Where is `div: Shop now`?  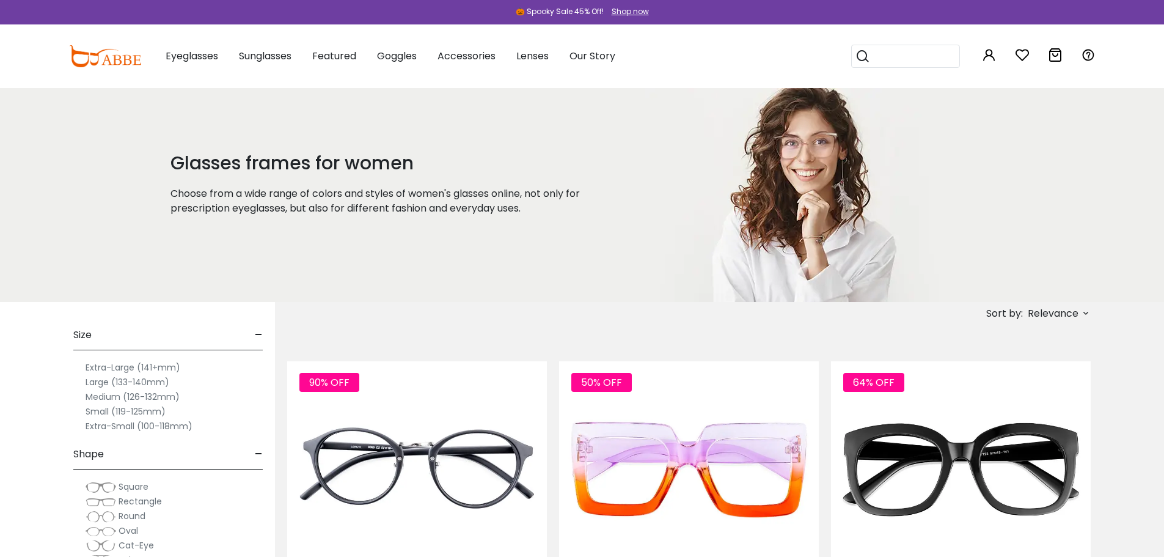 div: Shop now is located at coordinates (630, 12).